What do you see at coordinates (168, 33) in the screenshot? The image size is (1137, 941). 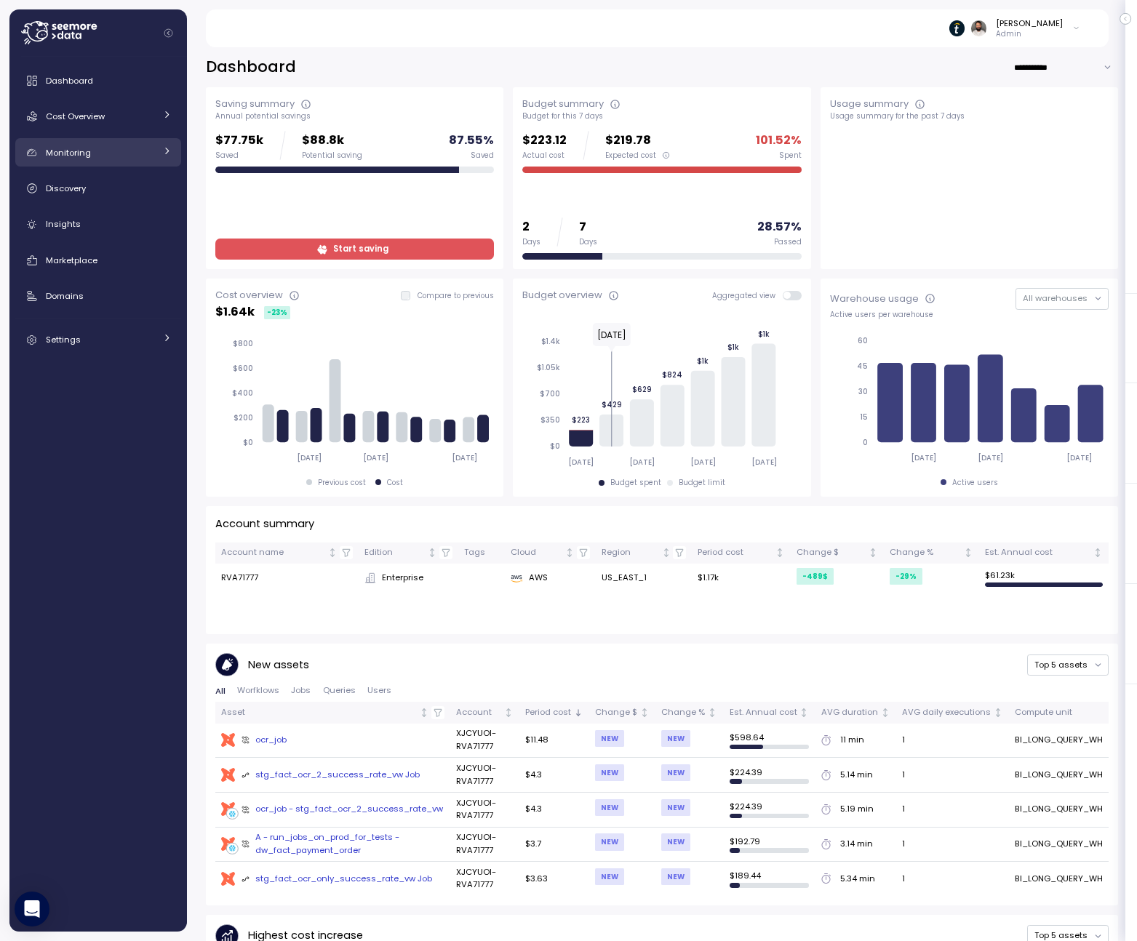 I see `button: Collapse navigation` at bounding box center [168, 33].